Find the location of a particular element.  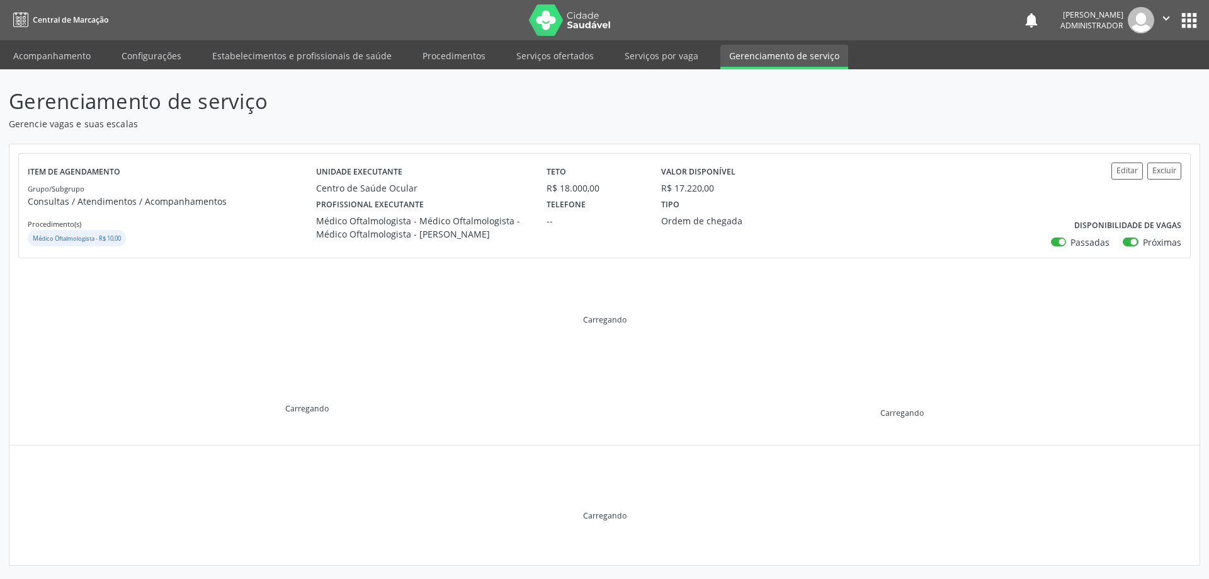

a: Serviços ofertados is located at coordinates (555, 55).